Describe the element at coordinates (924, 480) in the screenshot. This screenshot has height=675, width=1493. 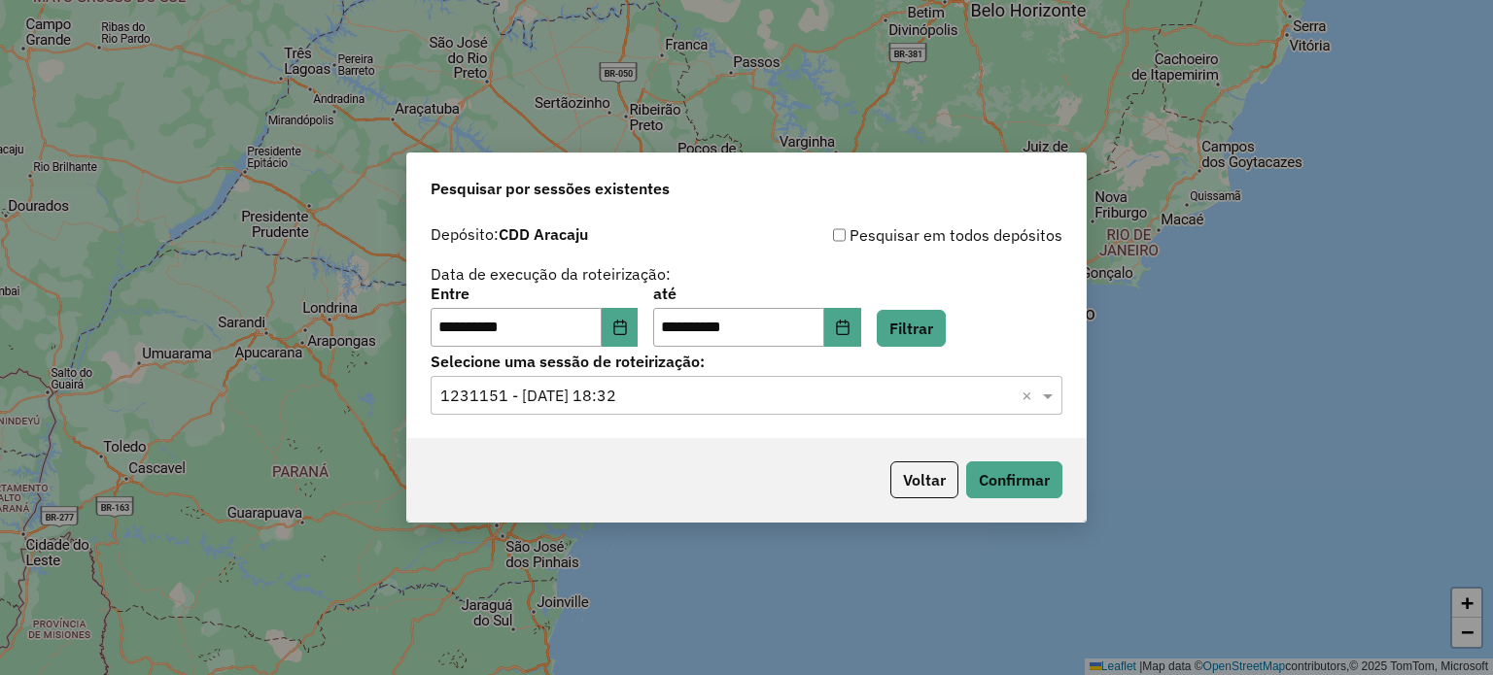
I see `button: Voltar` at that location.